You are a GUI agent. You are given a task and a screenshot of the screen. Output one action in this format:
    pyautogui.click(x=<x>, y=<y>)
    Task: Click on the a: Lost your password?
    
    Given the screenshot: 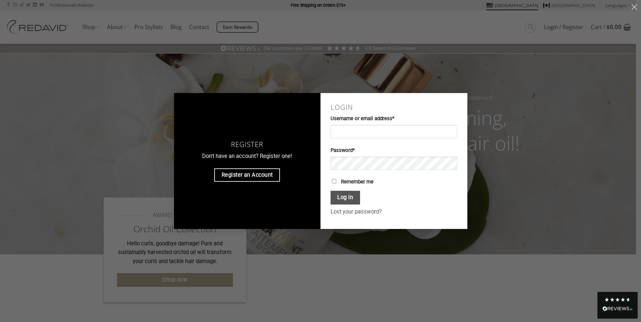 What is the action you would take?
    pyautogui.click(x=356, y=212)
    